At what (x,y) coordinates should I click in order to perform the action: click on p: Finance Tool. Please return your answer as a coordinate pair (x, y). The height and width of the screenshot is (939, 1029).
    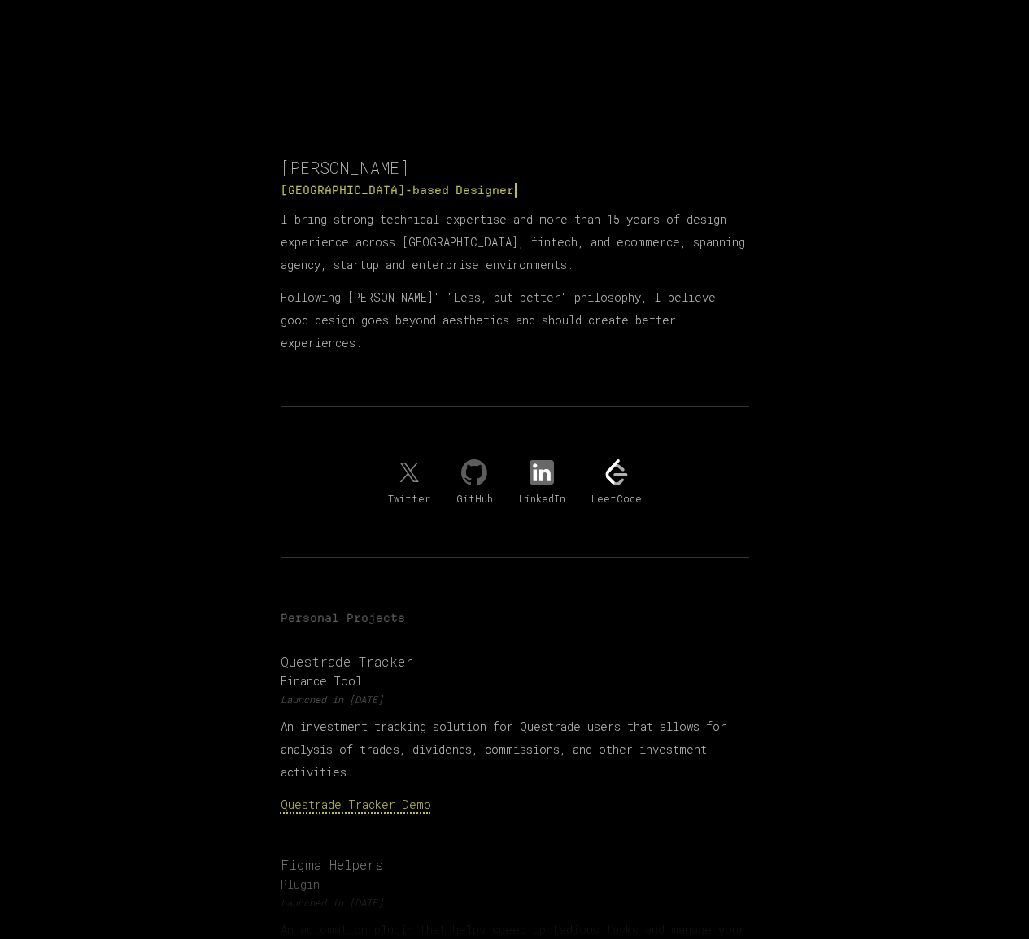
    Looking at the image, I should click on (515, 682).